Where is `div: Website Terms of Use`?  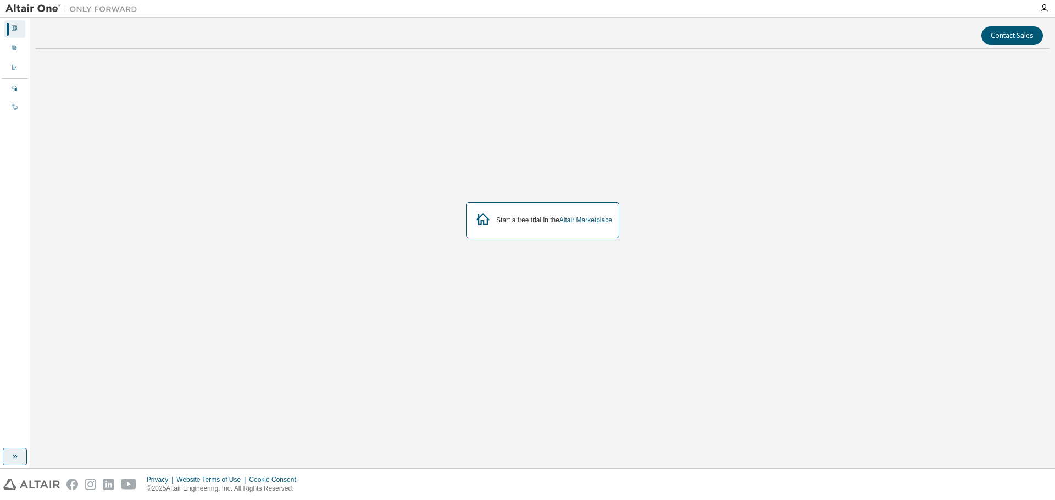 div: Website Terms of Use is located at coordinates (213, 480).